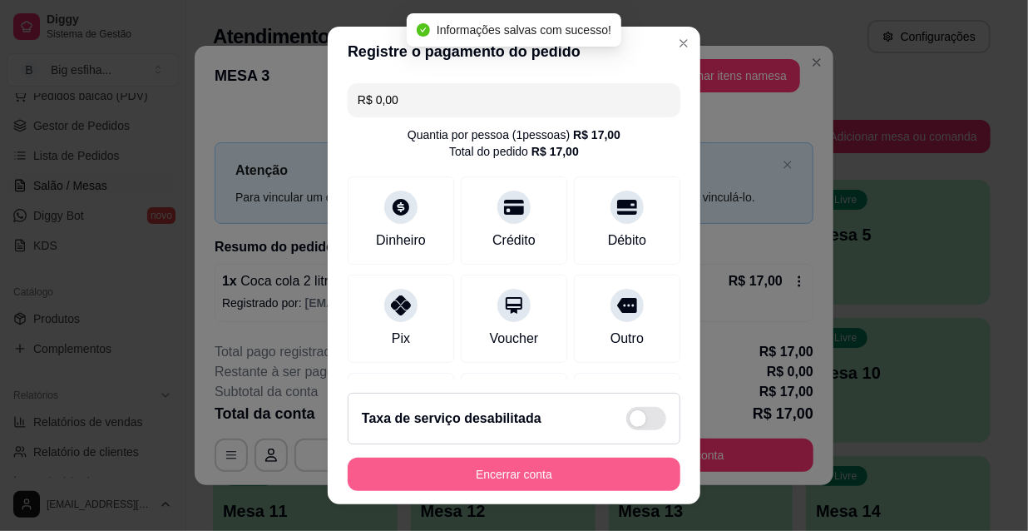 This screenshot has height=531, width=1028. Describe the element at coordinates (627, 339) in the screenshot. I see `div: Outro` at that location.